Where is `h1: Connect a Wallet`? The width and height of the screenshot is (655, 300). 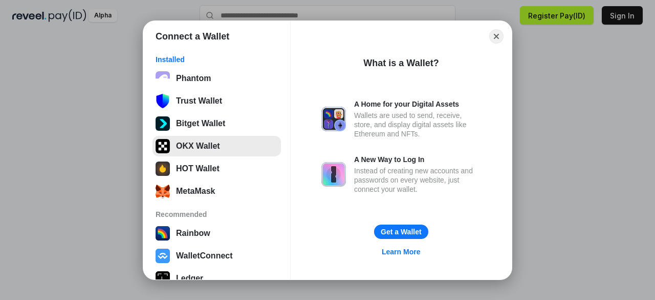
h1: Connect a Wallet is located at coordinates (193, 36).